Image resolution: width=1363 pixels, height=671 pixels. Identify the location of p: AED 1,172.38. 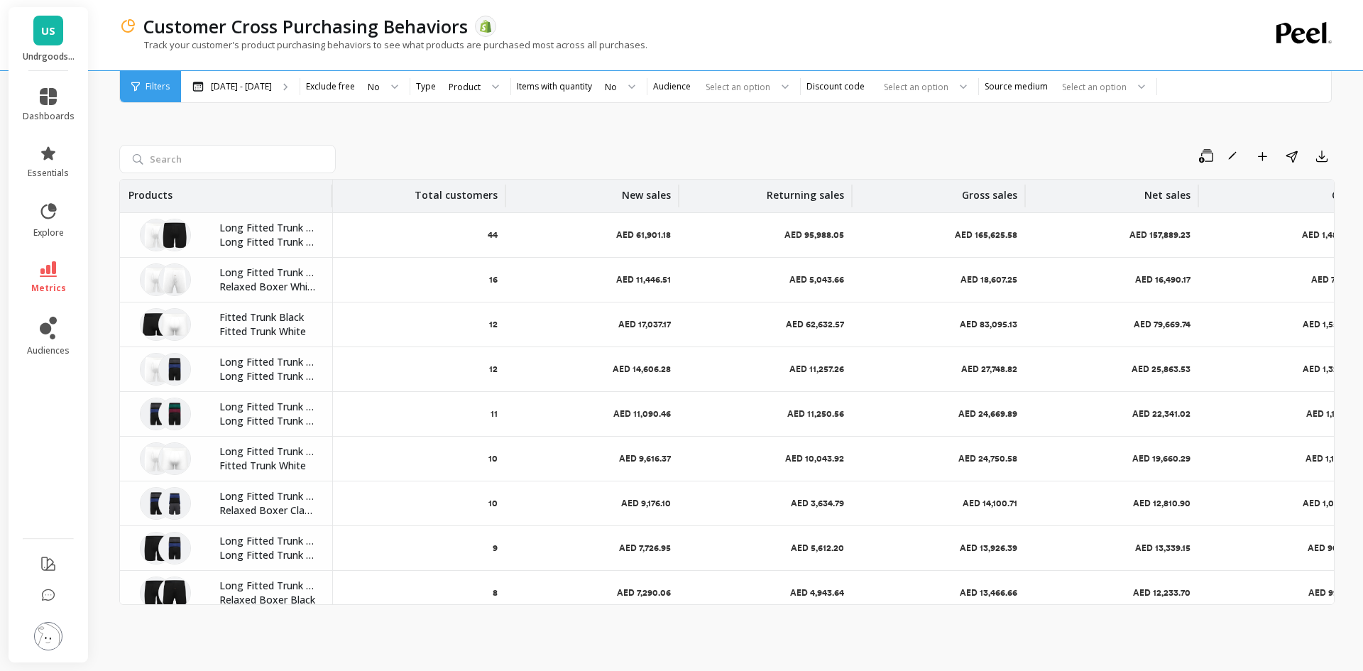
(1331, 458).